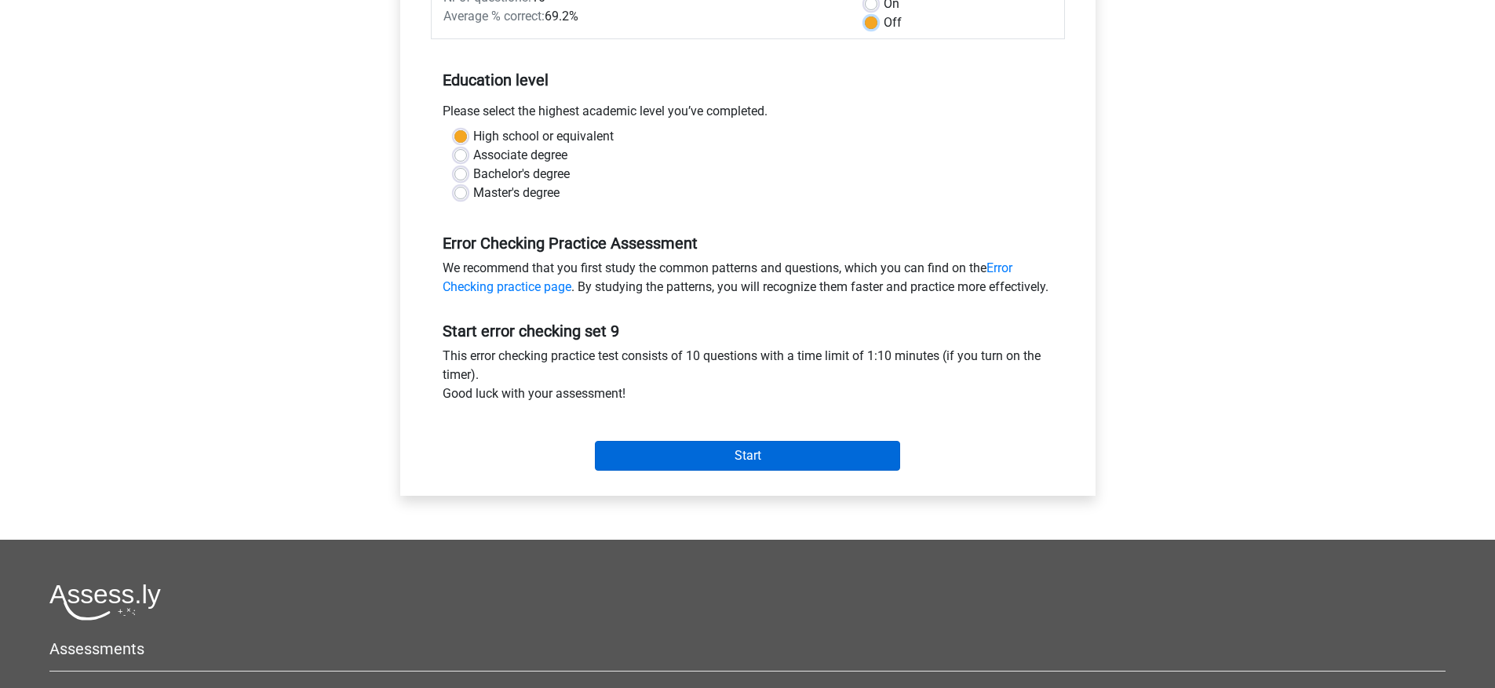 The height and width of the screenshot is (688, 1495). Describe the element at coordinates (642, 16) in the screenshot. I see `div: 69.2%` at that location.